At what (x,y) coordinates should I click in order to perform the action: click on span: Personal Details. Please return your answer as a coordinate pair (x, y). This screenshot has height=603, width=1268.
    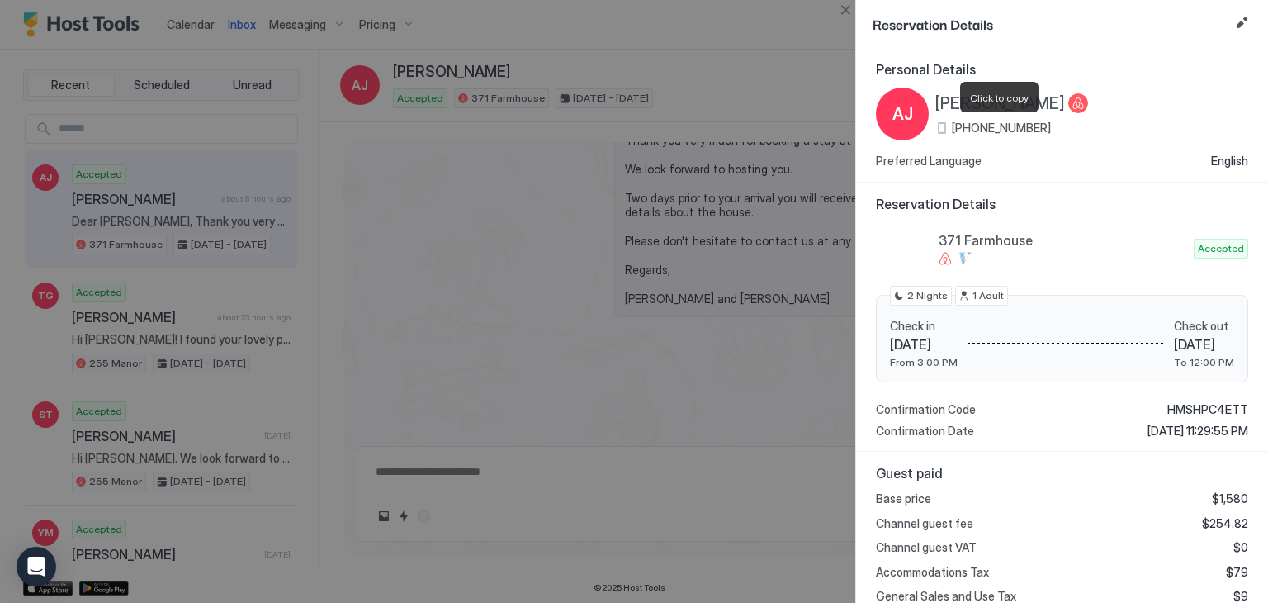
    Looking at the image, I should click on (1062, 69).